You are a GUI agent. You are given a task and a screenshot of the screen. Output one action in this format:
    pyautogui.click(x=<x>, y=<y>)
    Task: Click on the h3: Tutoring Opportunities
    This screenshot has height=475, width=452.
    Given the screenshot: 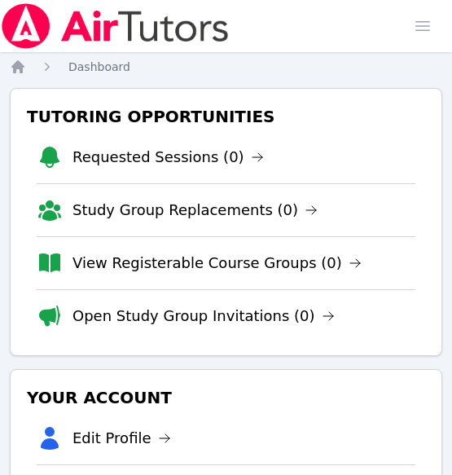 What is the action you would take?
    pyautogui.click(x=226, y=117)
    